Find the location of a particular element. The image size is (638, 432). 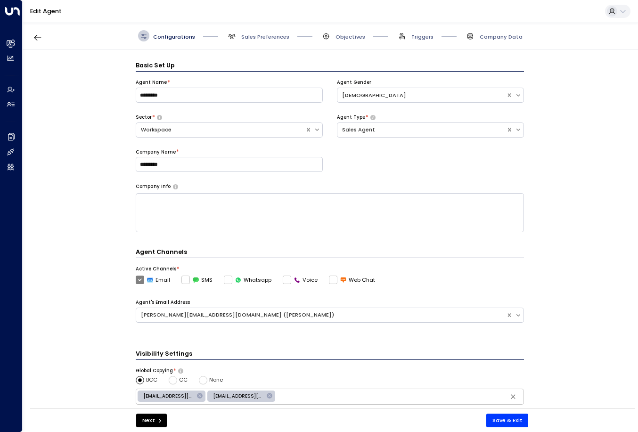

span: Triggers is located at coordinates (422, 37).